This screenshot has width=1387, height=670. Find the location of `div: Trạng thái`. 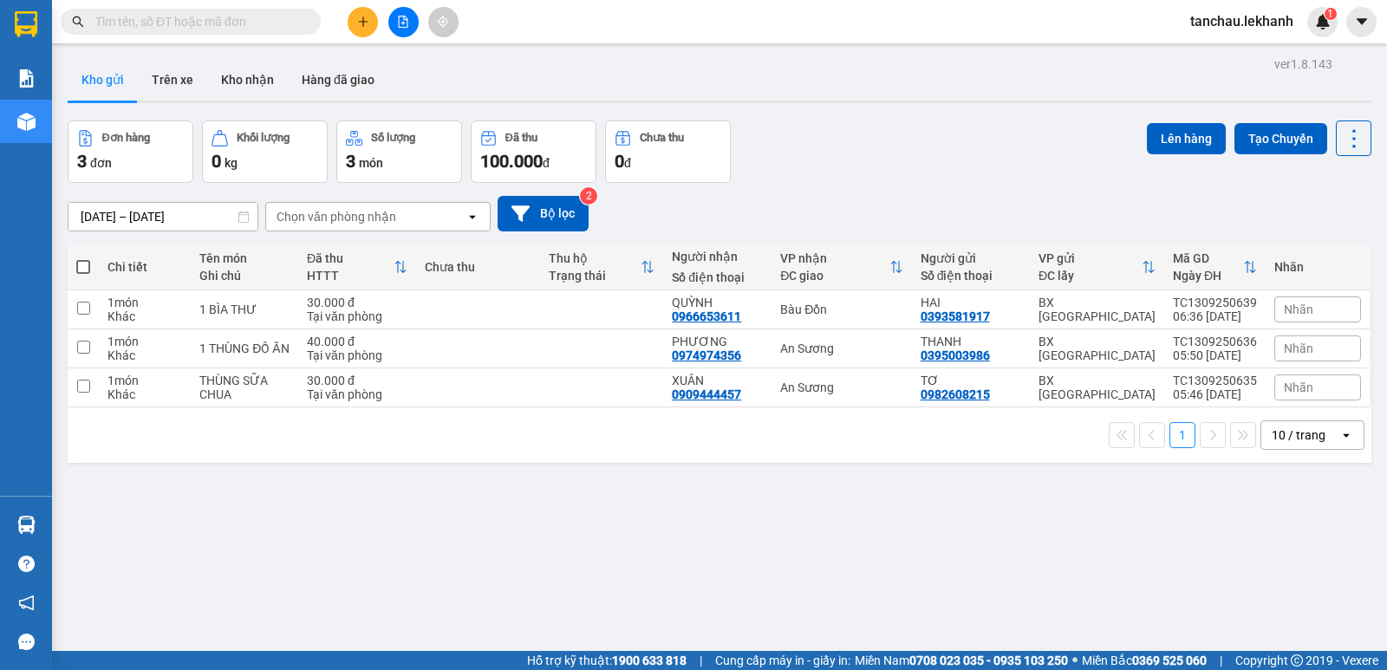

div: Trạng thái is located at coordinates (595, 276).